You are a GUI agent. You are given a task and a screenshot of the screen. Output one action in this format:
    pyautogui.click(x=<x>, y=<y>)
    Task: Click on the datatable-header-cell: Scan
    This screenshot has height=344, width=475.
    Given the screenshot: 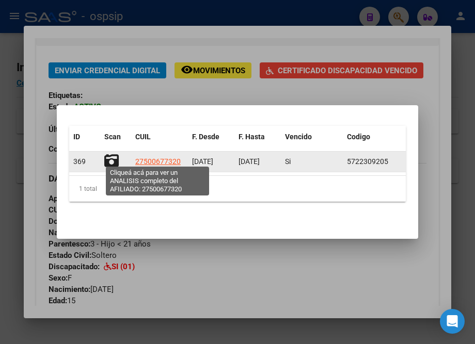 What is the action you would take?
    pyautogui.click(x=116, y=137)
    